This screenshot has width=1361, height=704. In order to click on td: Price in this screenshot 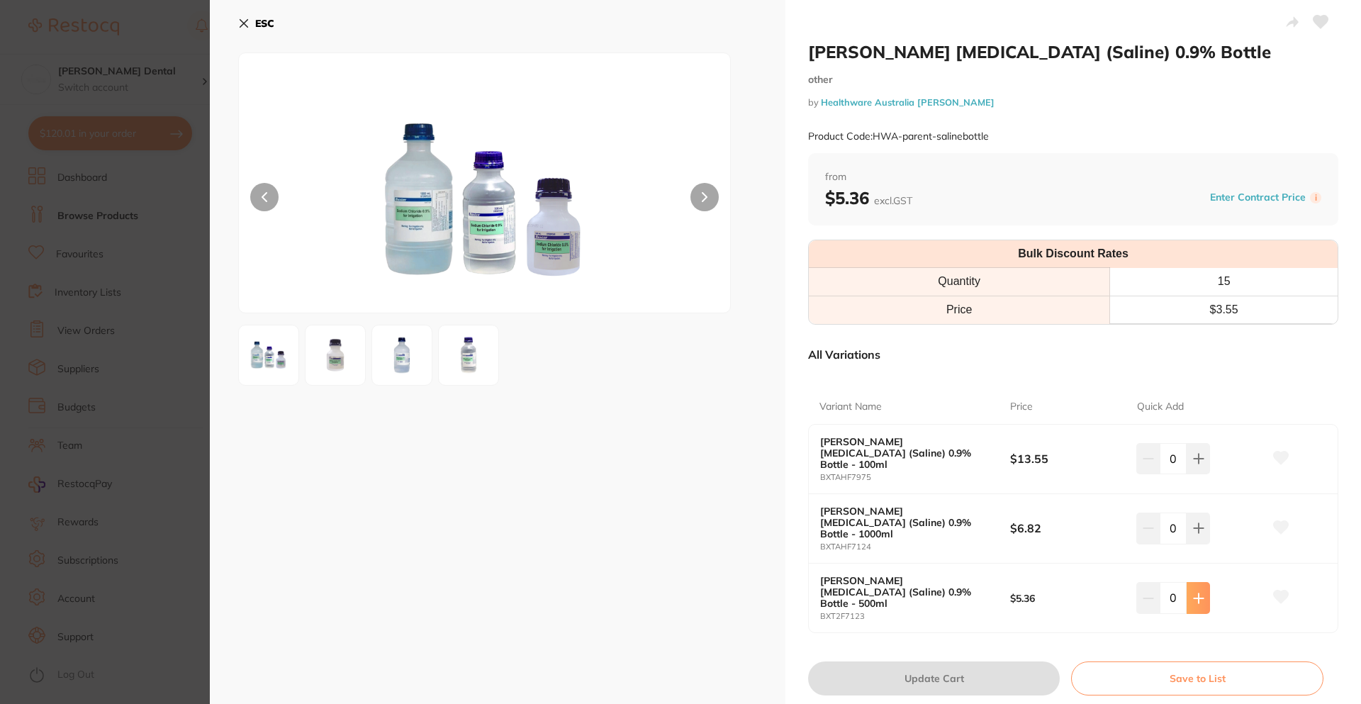, I will do `click(959, 309)`.